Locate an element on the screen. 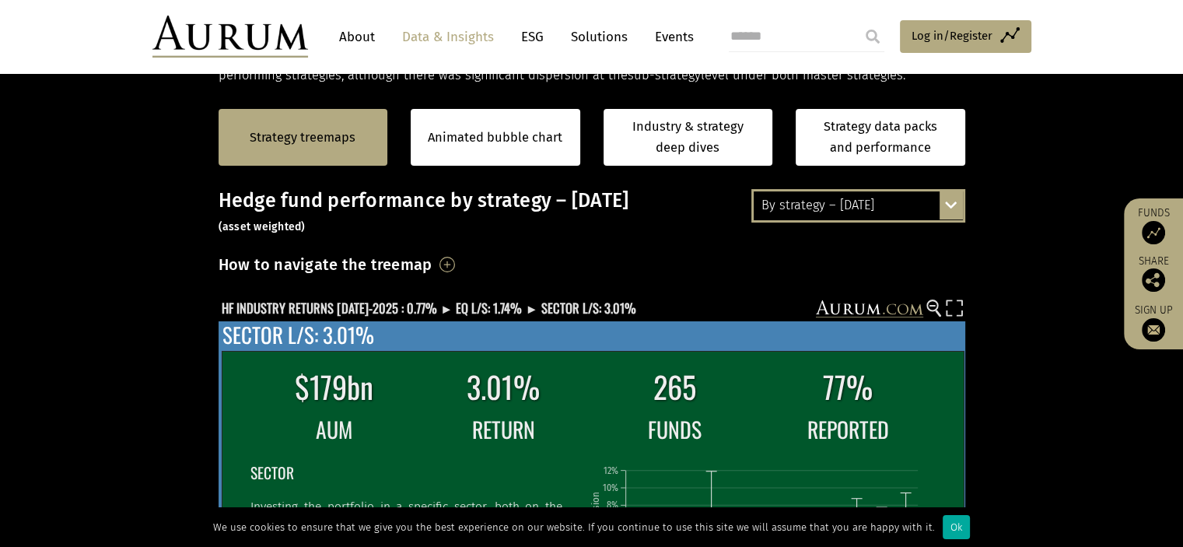  small: (asset weighted) is located at coordinates (262, 226).